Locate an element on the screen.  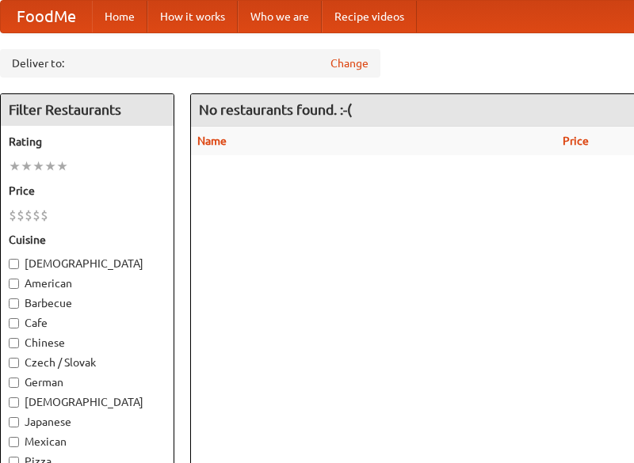
label: Chinese is located at coordinates (87, 343).